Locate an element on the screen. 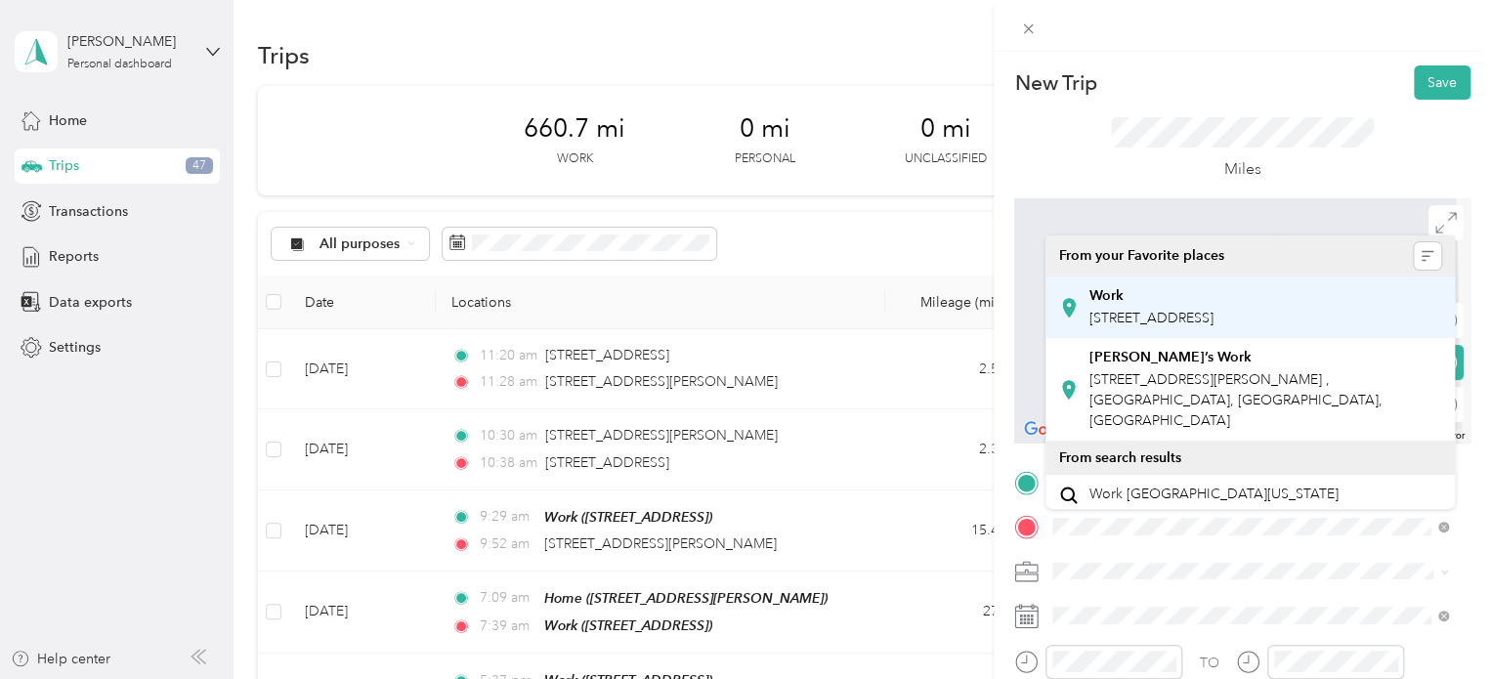 The height and width of the screenshot is (679, 1491). a: Open this area in Google Maps (opens a new window) is located at coordinates (1052, 430).